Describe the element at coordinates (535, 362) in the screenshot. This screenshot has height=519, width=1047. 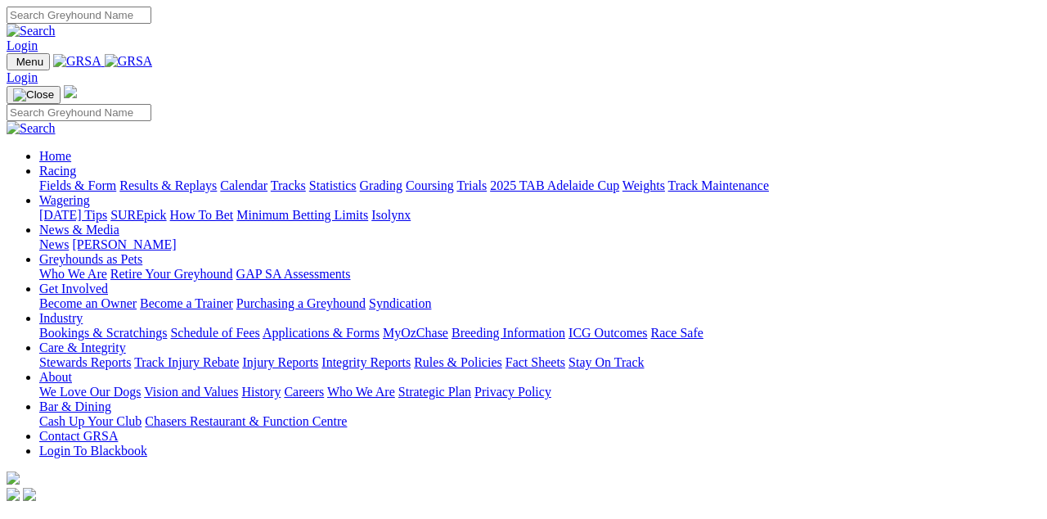
I see `a: Fact Sheets` at that location.